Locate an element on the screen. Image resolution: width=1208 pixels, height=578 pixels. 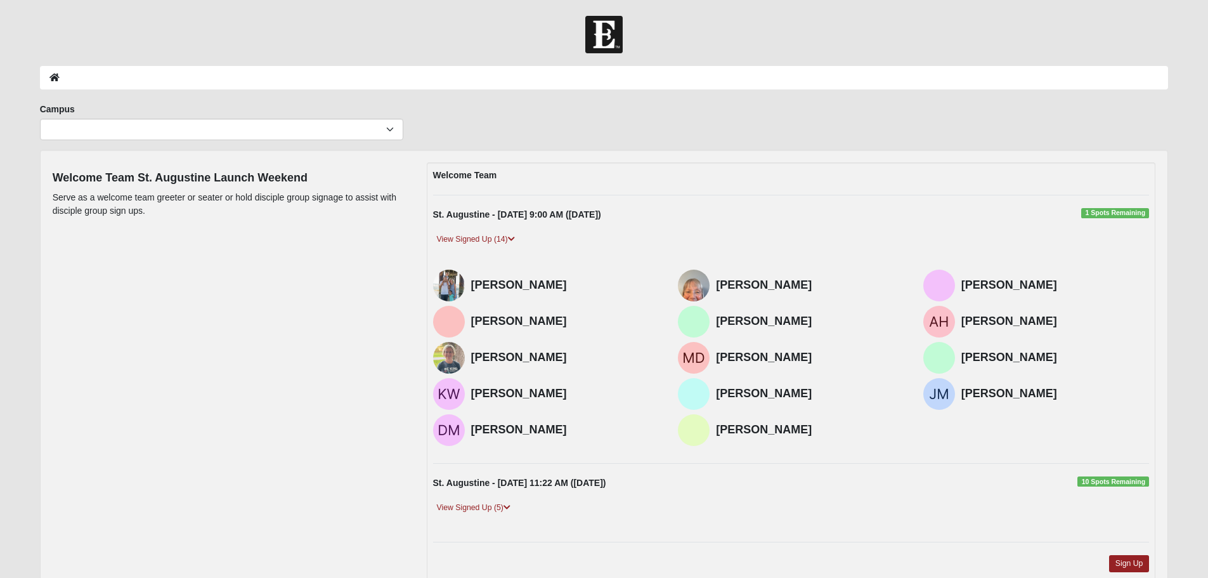
label: Campus is located at coordinates (57, 109).